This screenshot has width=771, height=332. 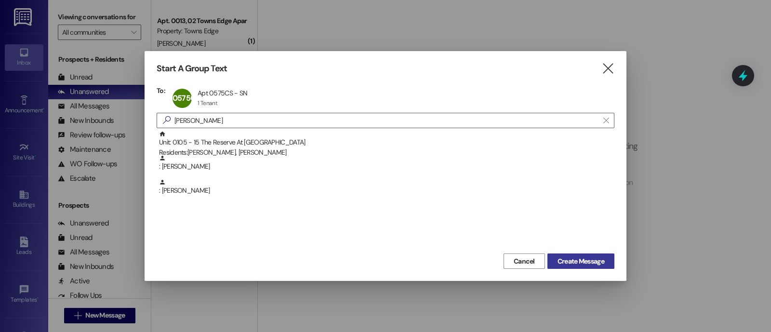 I want to click on button: Cancel, so click(x=524, y=261).